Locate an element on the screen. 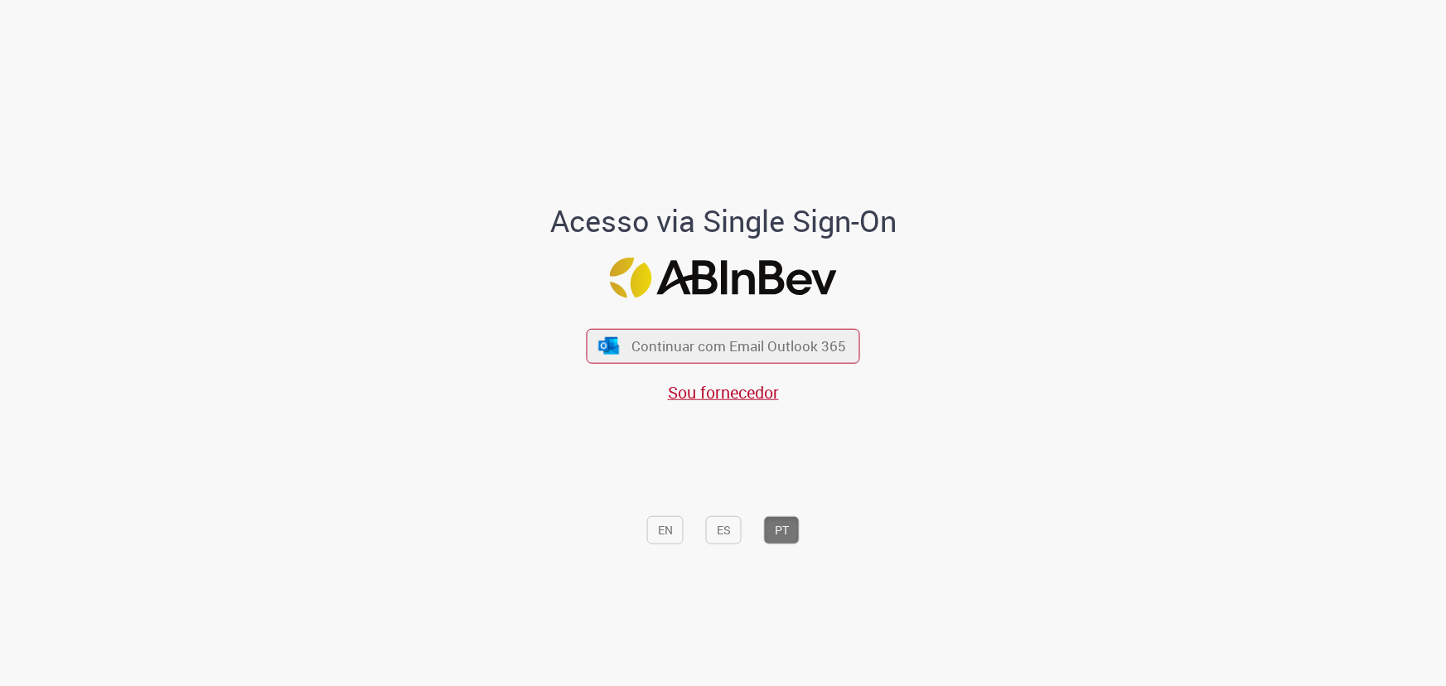 This screenshot has height=686, width=1446. img: ícone Azure/Microsoft 360 is located at coordinates (608, 346).